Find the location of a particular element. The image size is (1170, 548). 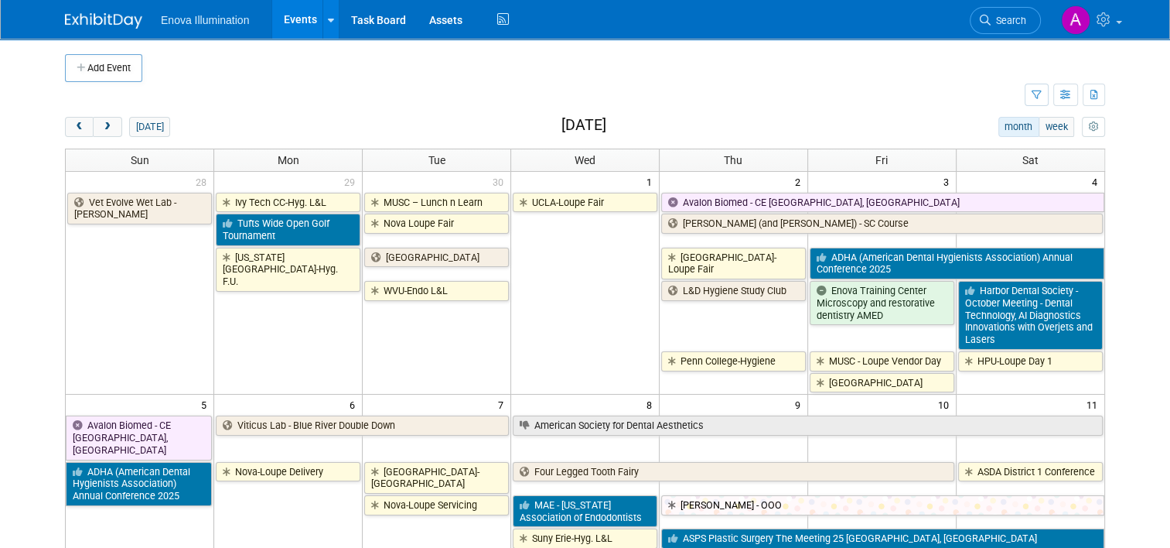

a: Search is located at coordinates (1006, 20).